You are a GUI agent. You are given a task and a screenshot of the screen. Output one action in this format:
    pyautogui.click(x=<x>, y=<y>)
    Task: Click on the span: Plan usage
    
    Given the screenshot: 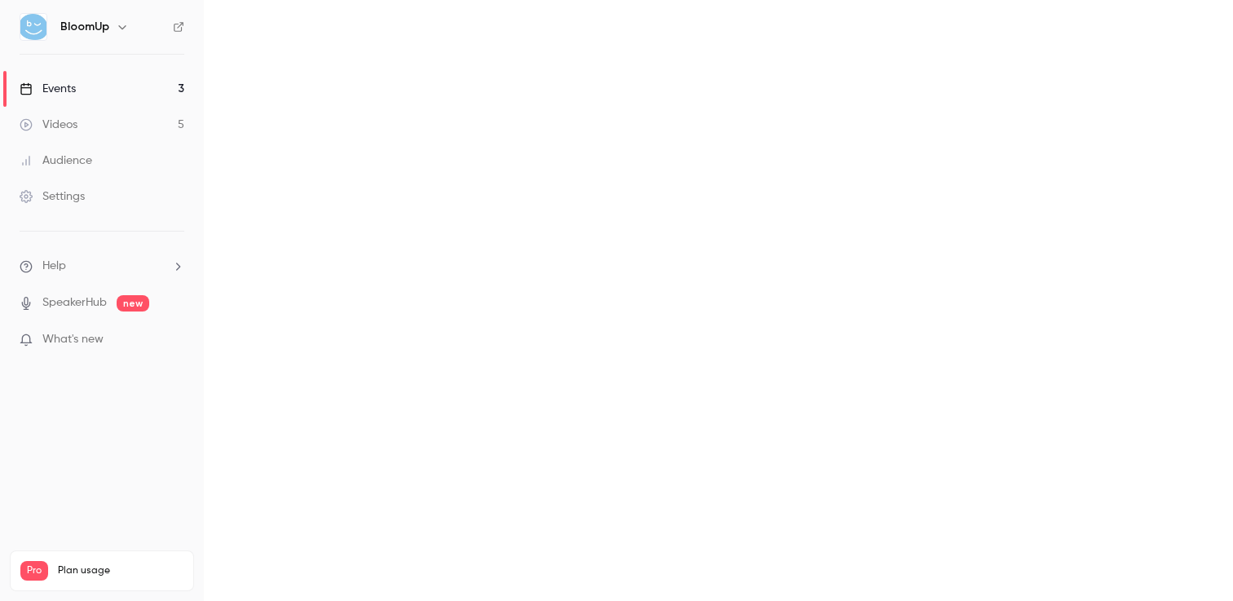 What is the action you would take?
    pyautogui.click(x=121, y=571)
    